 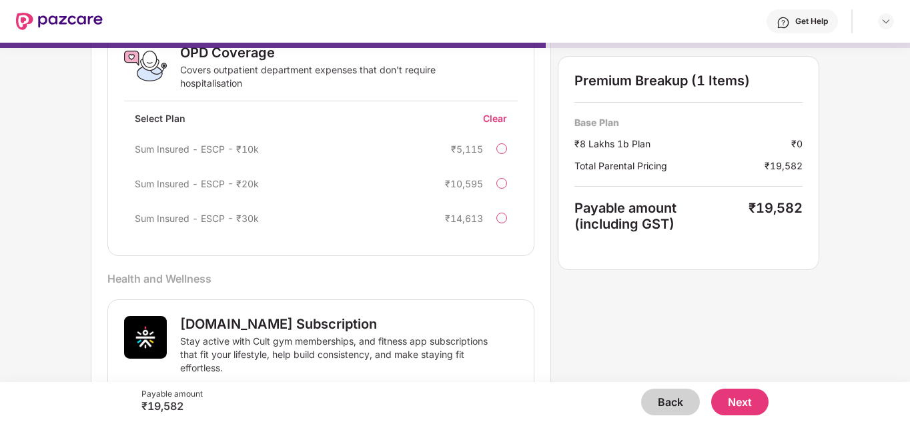 I want to click on div: Premium Breakup (1 Items), so click(x=689, y=81).